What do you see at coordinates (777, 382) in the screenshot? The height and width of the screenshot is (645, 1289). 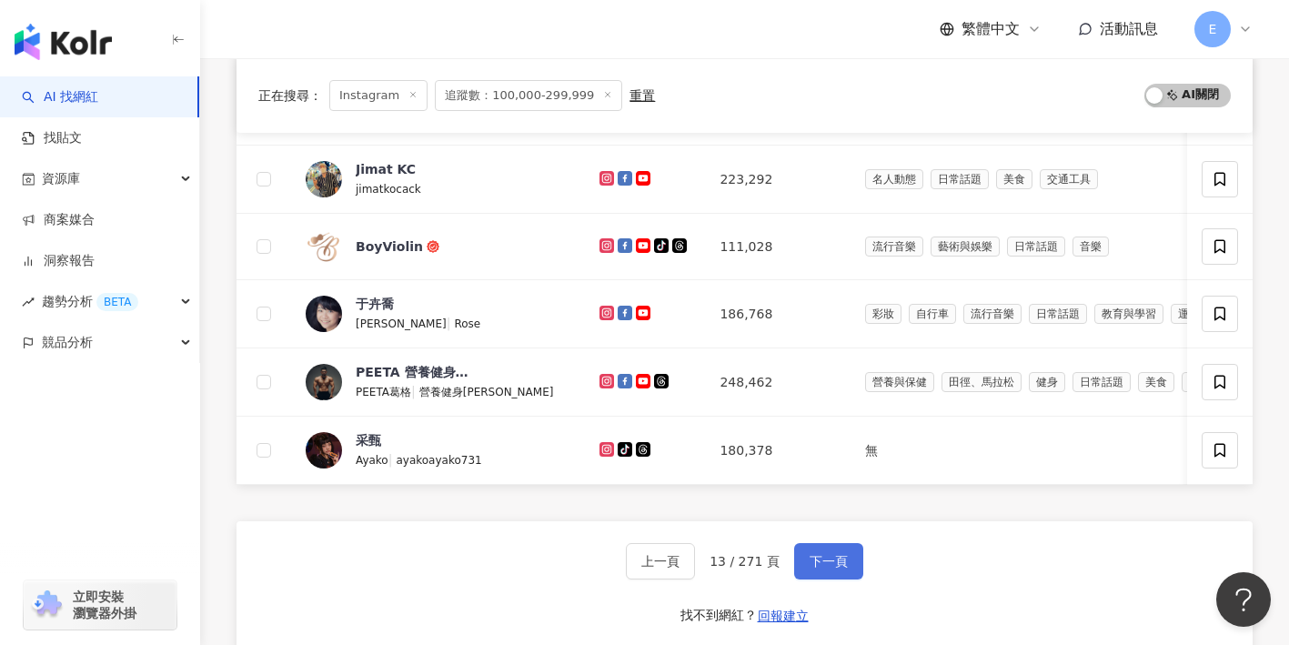 I see `td: 248,462` at bounding box center [777, 382].